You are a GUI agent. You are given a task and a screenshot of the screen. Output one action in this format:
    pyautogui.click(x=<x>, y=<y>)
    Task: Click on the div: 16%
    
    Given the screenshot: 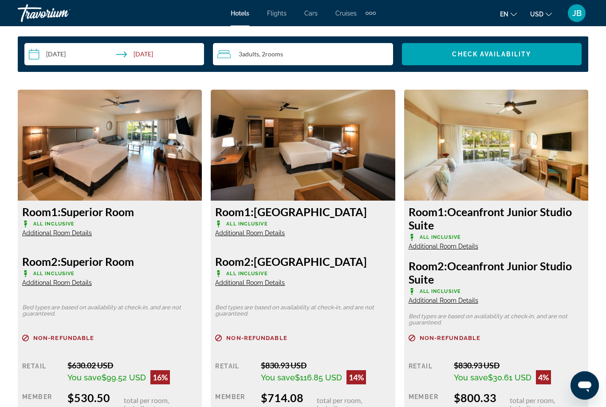 What is the action you would take?
    pyautogui.click(x=160, y=377)
    